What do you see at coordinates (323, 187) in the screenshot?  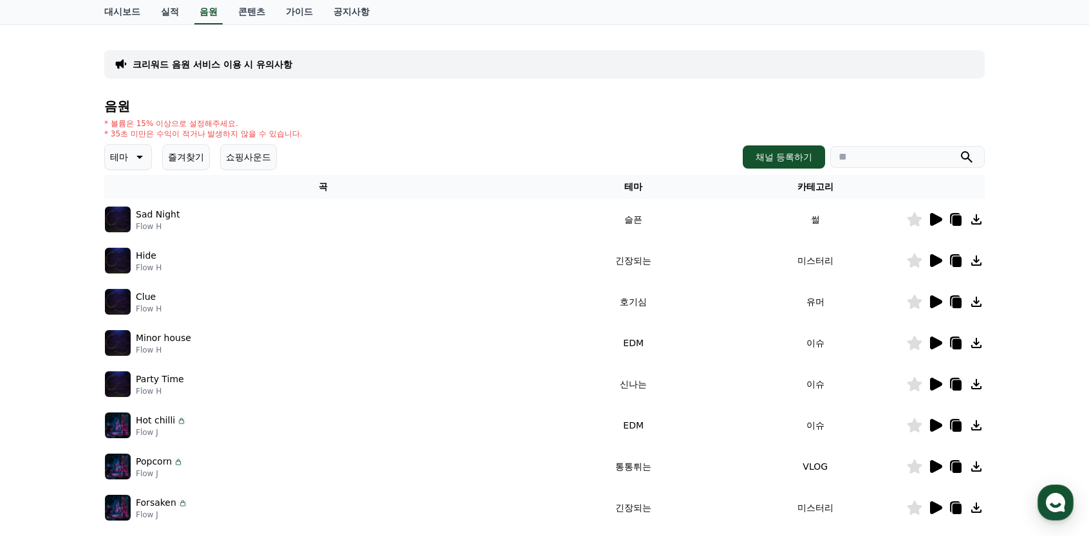 I see `th: 곡` at bounding box center [323, 187].